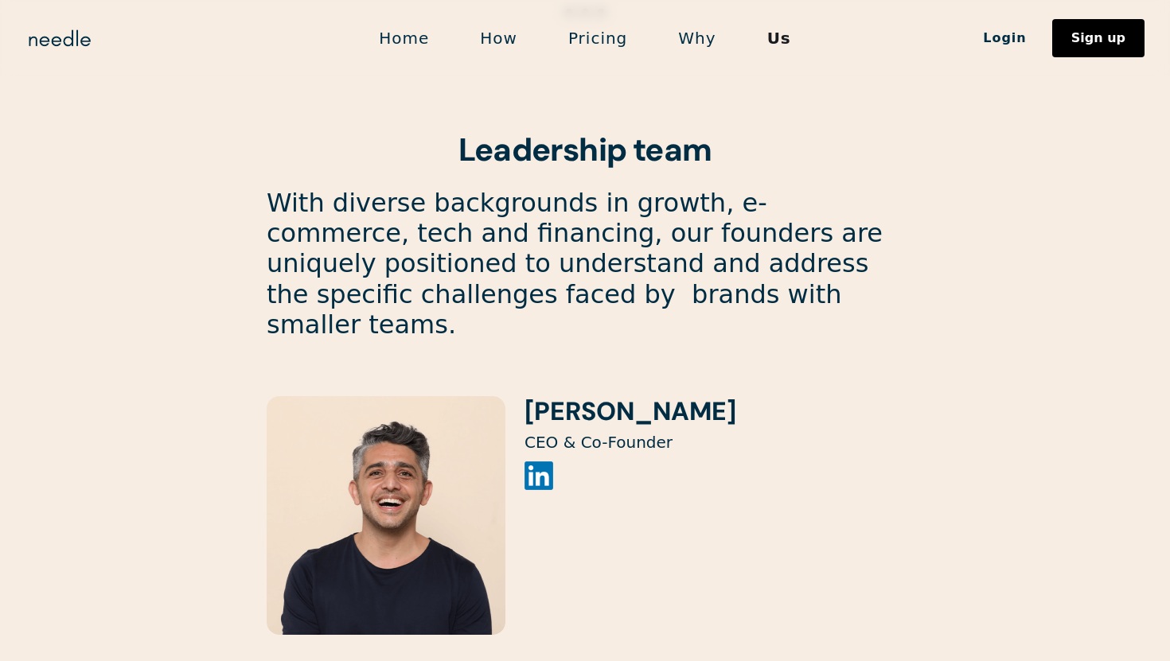  What do you see at coordinates (630, 443) in the screenshot?
I see `p: CEO & Co-Founder` at bounding box center [630, 443].